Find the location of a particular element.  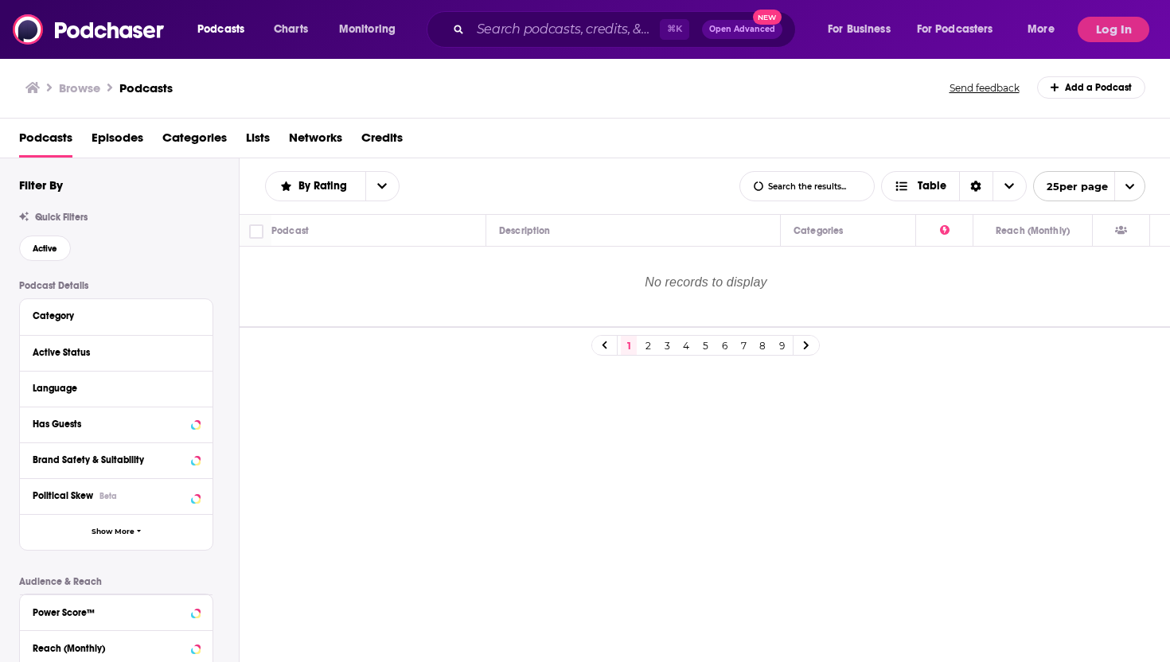

span: Quick Filters is located at coordinates (61, 217).